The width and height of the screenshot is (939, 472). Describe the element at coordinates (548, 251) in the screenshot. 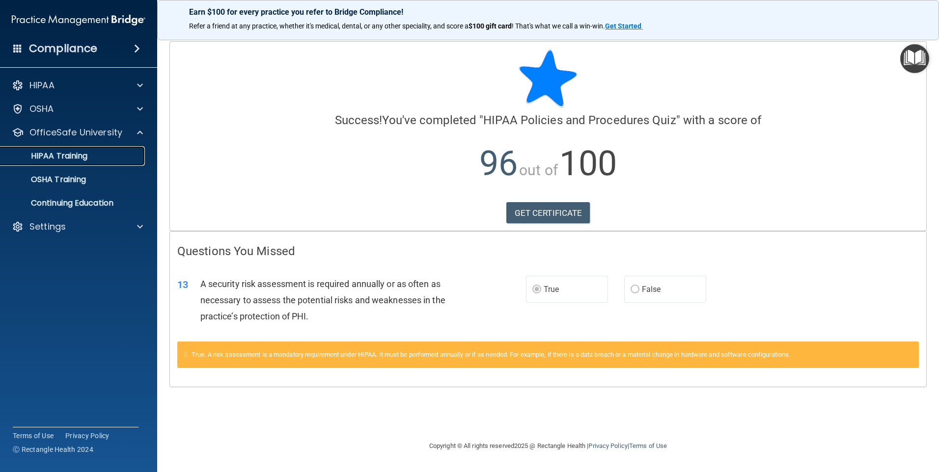

I see `h4: Questions You Missed` at that location.